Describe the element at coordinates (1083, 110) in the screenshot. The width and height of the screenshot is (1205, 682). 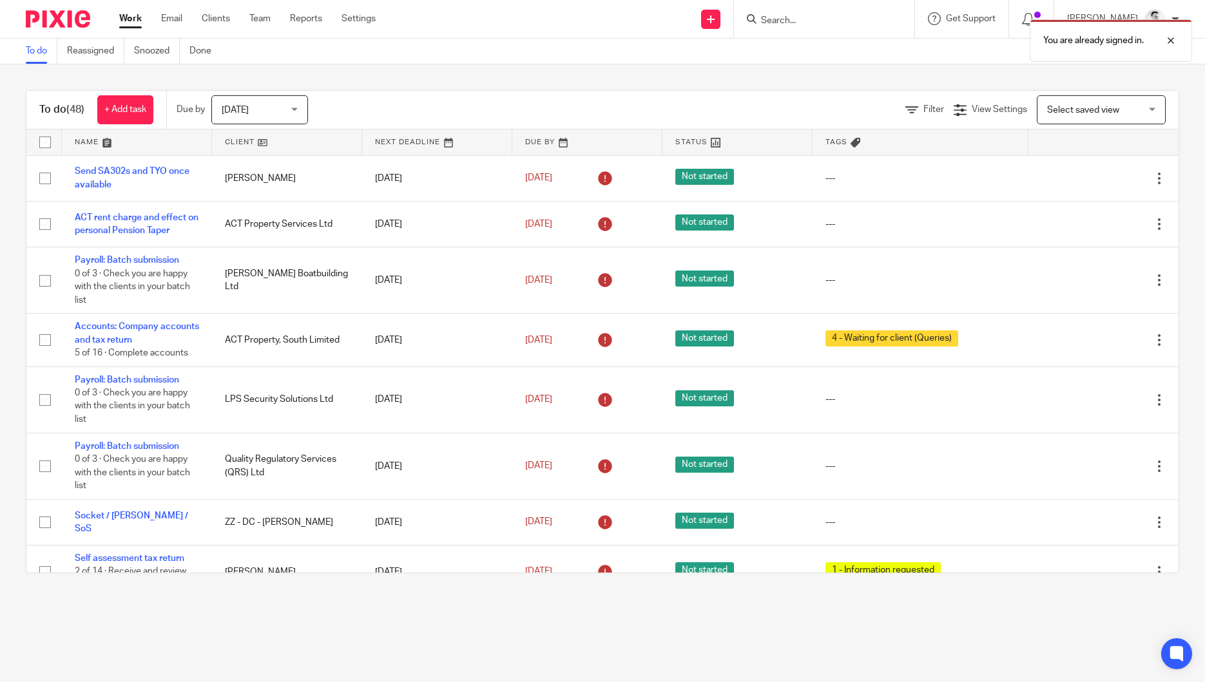
I see `span: Select saved view` at that location.